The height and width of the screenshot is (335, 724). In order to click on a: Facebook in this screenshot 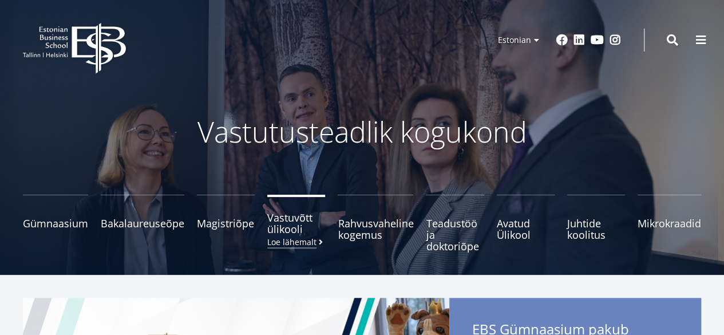, I will do `click(562, 40)`.